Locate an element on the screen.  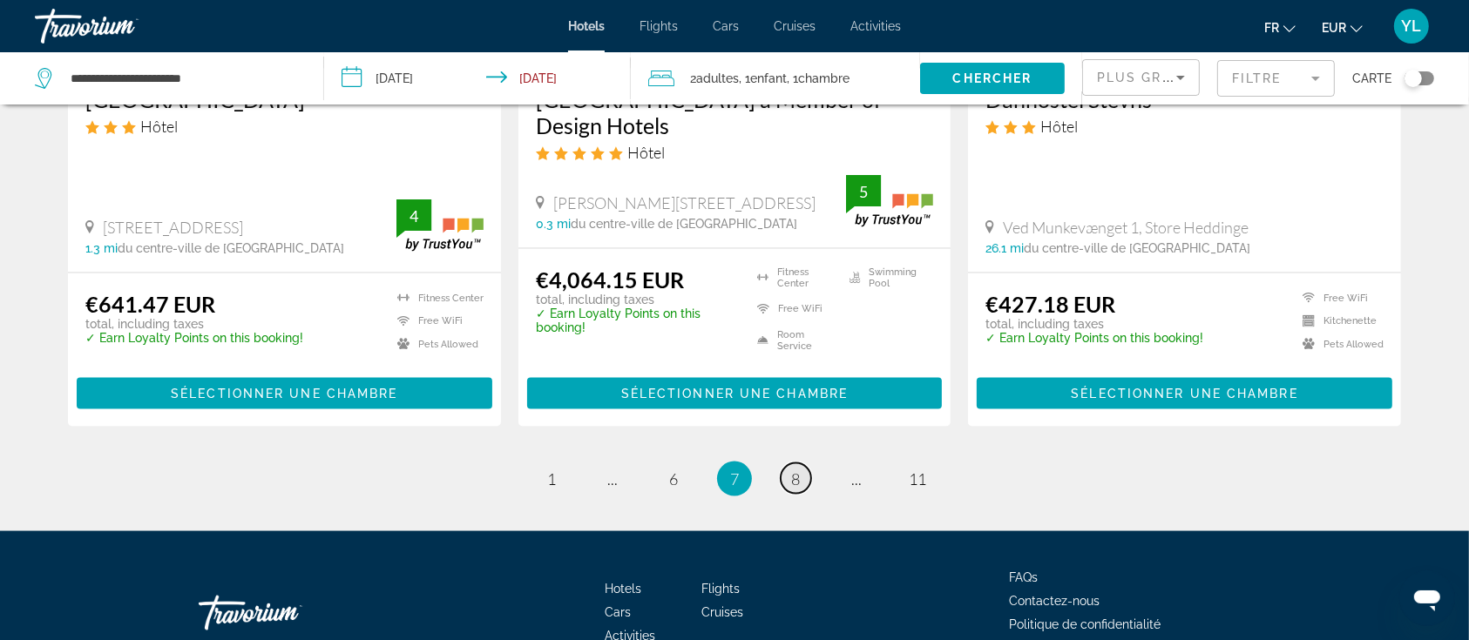
a: Contactez-nous is located at coordinates (1054, 601).